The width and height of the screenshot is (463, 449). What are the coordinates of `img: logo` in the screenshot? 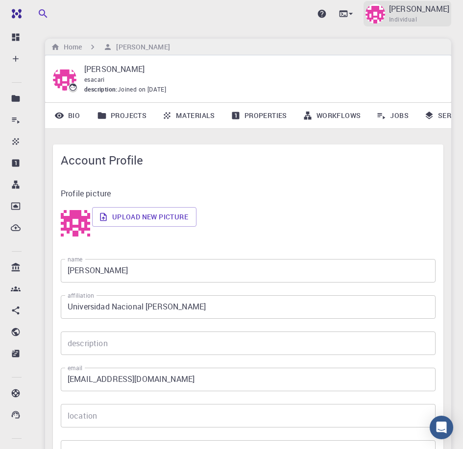 It's located at (15, 14).